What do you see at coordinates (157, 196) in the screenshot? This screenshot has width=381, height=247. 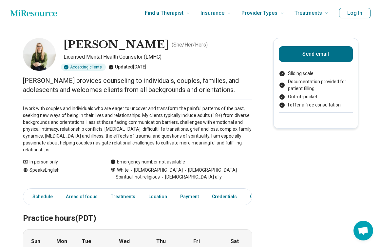 I see `a: Location` at bounding box center [157, 196].